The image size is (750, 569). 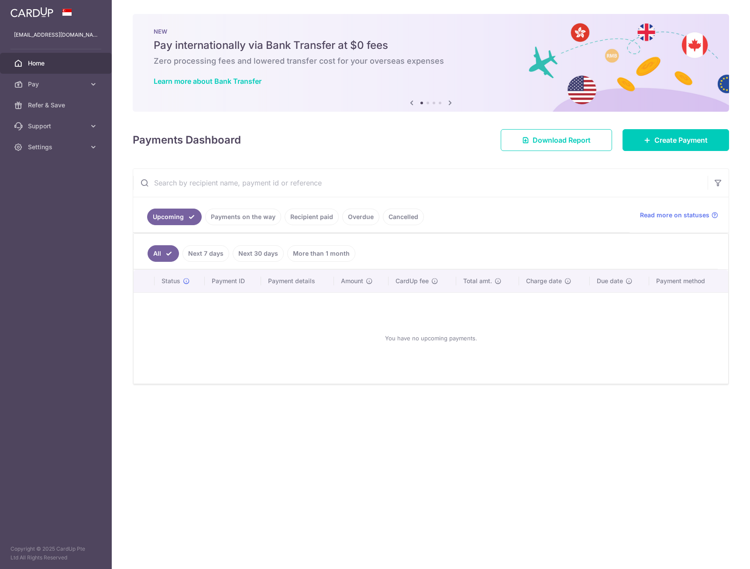 What do you see at coordinates (403, 217) in the screenshot?
I see `a: Cancelled` at bounding box center [403, 217].